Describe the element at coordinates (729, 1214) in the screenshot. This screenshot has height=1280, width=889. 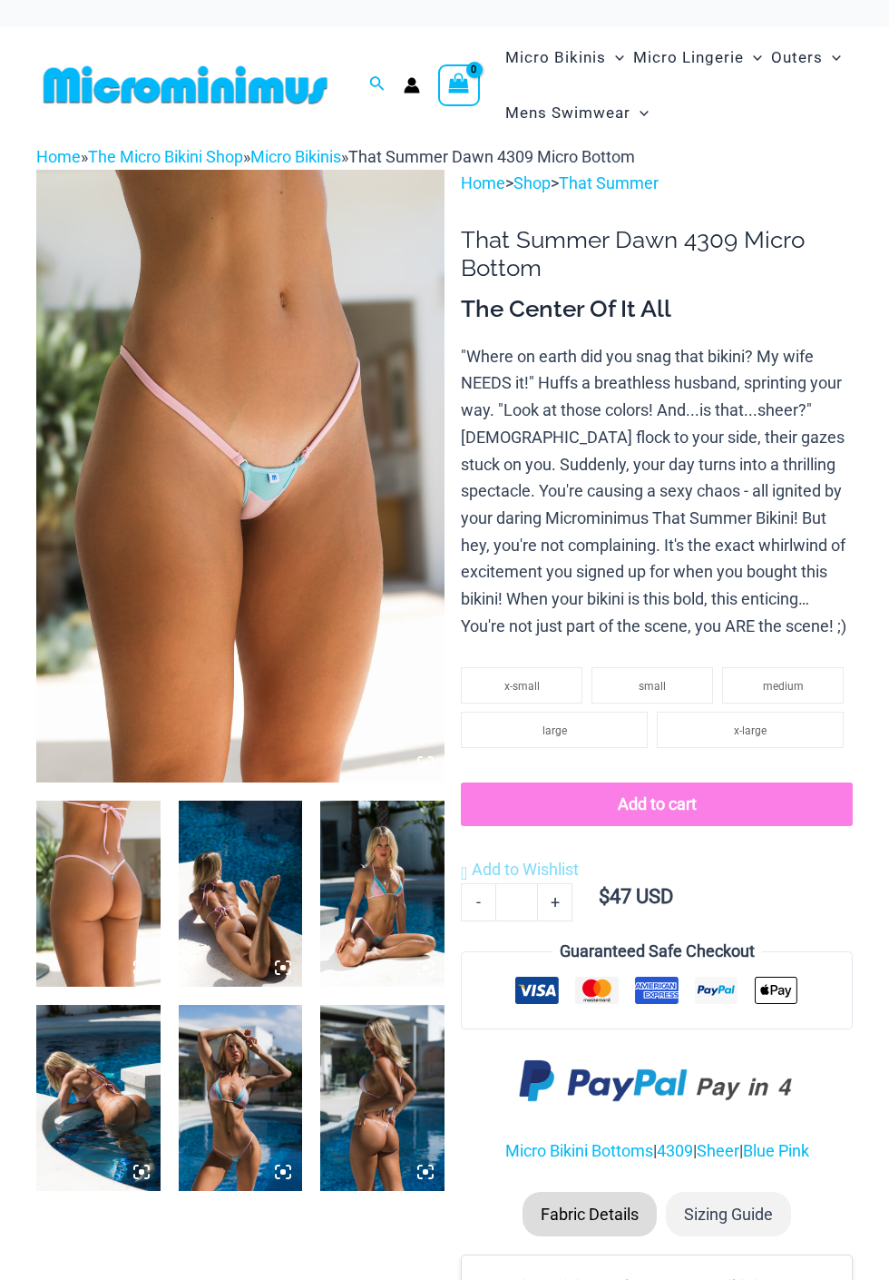
I see `li: Sizing Guide` at that location.